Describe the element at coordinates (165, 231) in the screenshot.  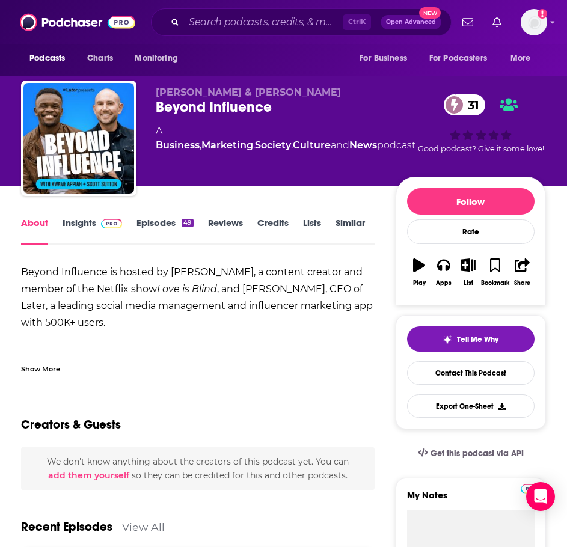
I see `a: Episodes49` at that location.